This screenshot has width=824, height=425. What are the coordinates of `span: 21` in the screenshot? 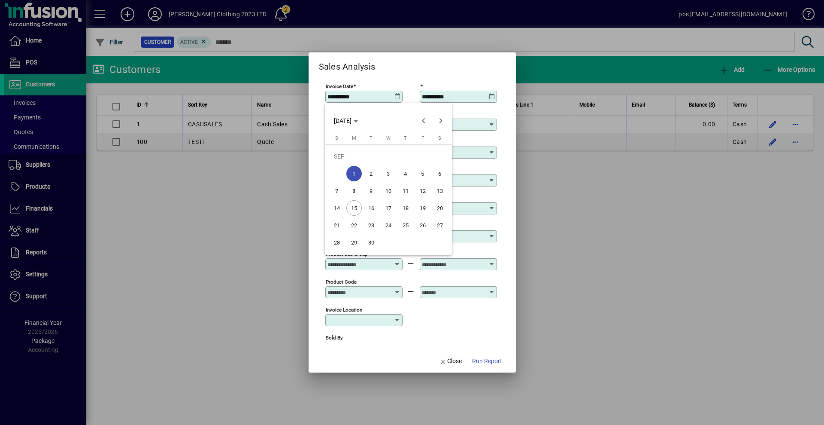 It's located at (337, 225).